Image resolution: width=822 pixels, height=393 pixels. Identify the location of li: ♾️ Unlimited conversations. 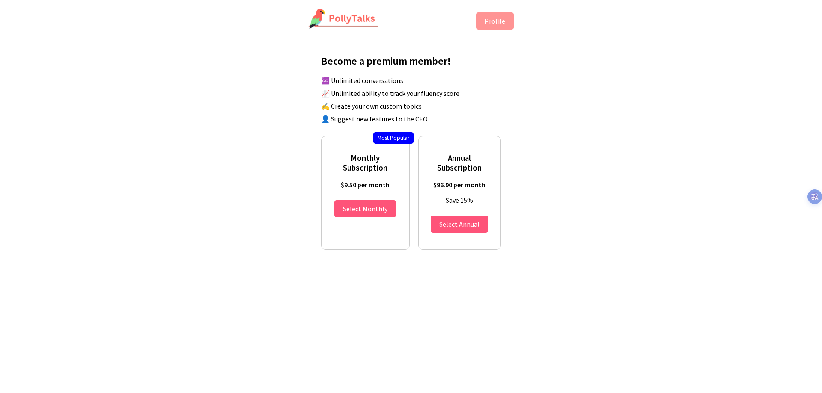
(415, 80).